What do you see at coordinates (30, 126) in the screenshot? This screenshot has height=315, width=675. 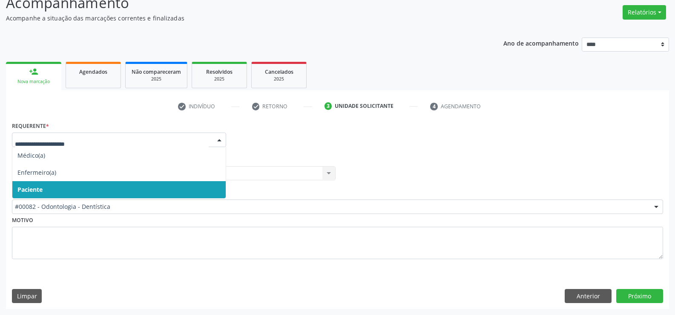 I see `label: Requerente` at bounding box center [30, 126].